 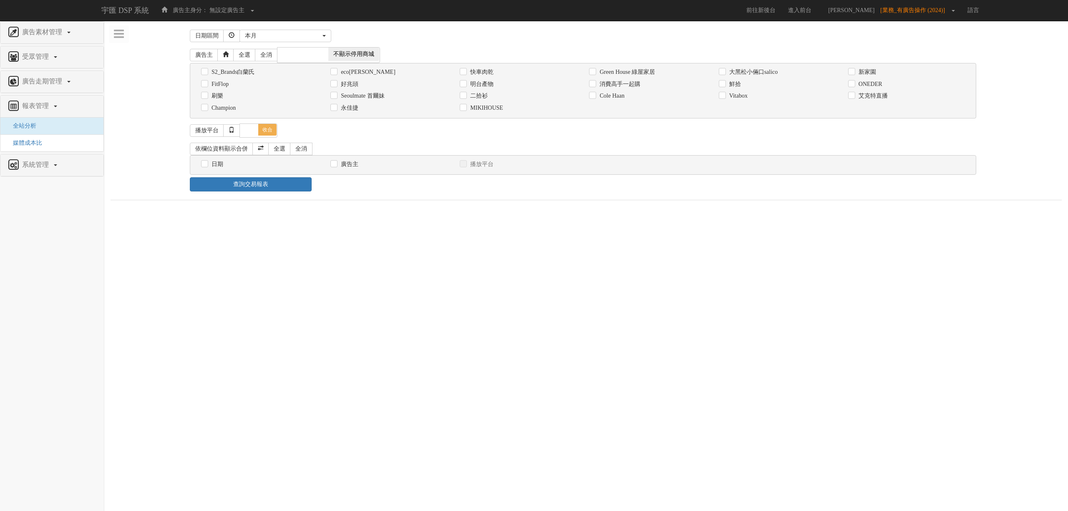 What do you see at coordinates (872, 96) in the screenshot?
I see `label: 艾克特直播` at bounding box center [872, 96].